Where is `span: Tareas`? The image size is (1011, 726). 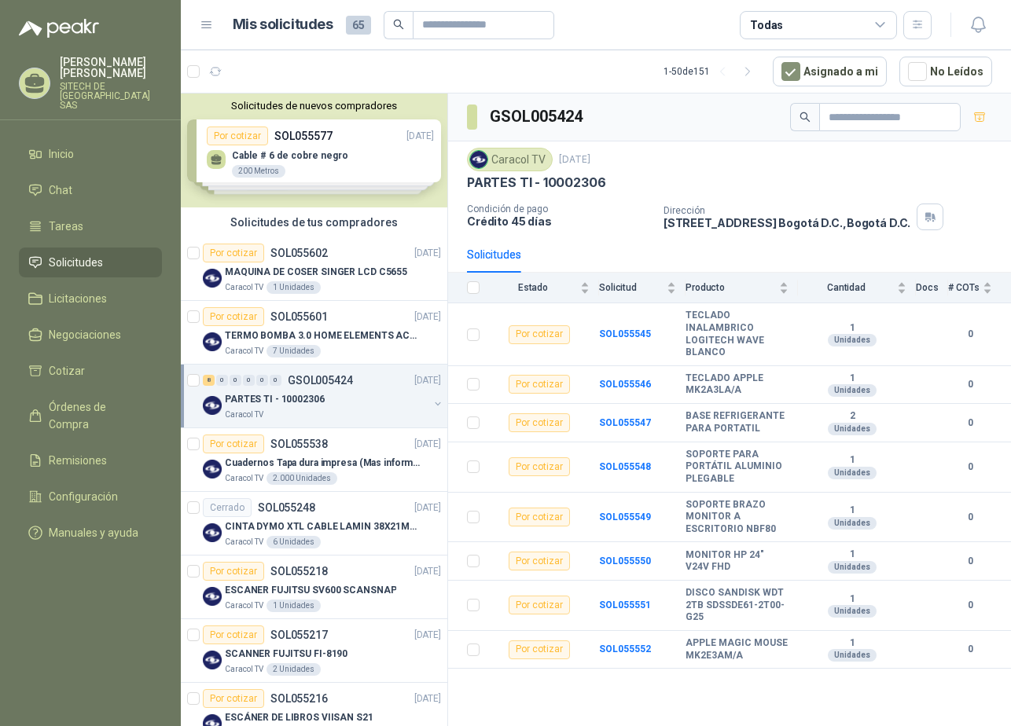
span: Tareas is located at coordinates (66, 226).